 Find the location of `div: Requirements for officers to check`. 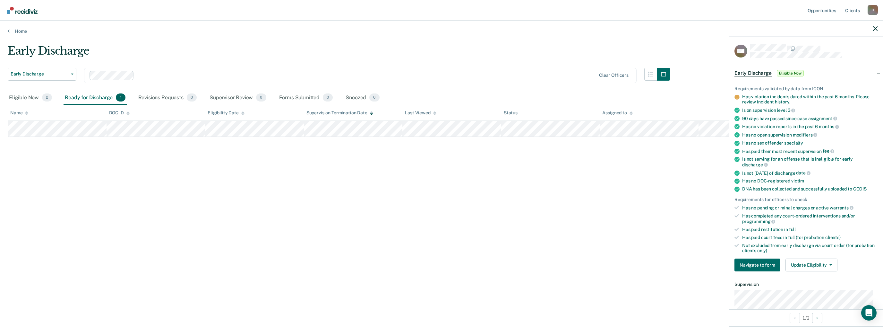

div: Requirements for officers to check is located at coordinates (806, 199).